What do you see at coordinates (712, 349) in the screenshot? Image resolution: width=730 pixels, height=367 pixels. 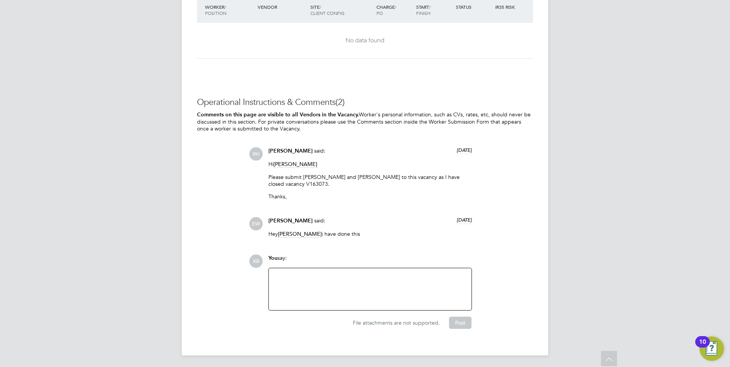 I see `button: Open Resource Center, 10 new notifications` at bounding box center [712, 349].